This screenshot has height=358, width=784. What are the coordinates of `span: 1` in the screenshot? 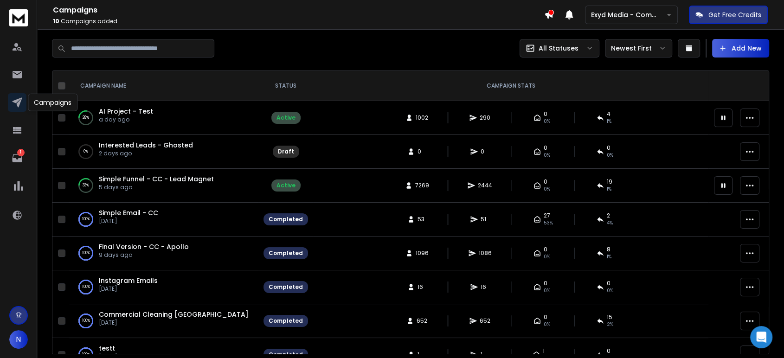 It's located at (544, 351).